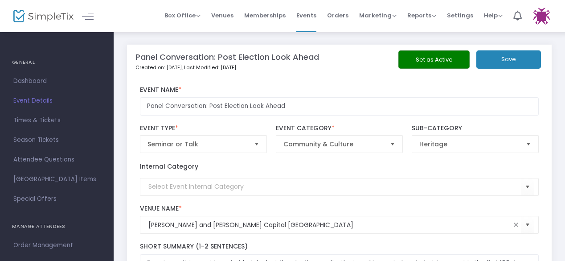 The height and width of the screenshot is (261, 565). I want to click on span: Short Summary (1-2 Sentences), so click(194, 246).